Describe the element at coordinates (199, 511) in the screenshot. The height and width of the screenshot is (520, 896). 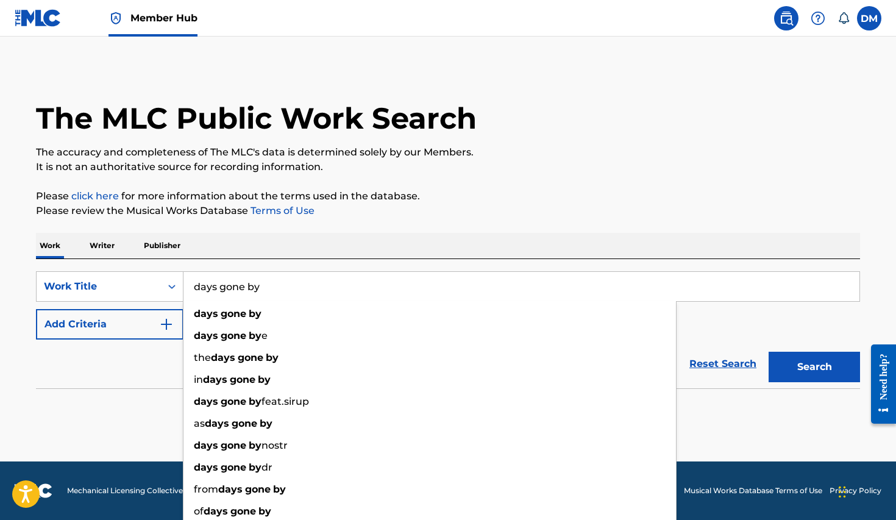
I see `span: of` at that location.